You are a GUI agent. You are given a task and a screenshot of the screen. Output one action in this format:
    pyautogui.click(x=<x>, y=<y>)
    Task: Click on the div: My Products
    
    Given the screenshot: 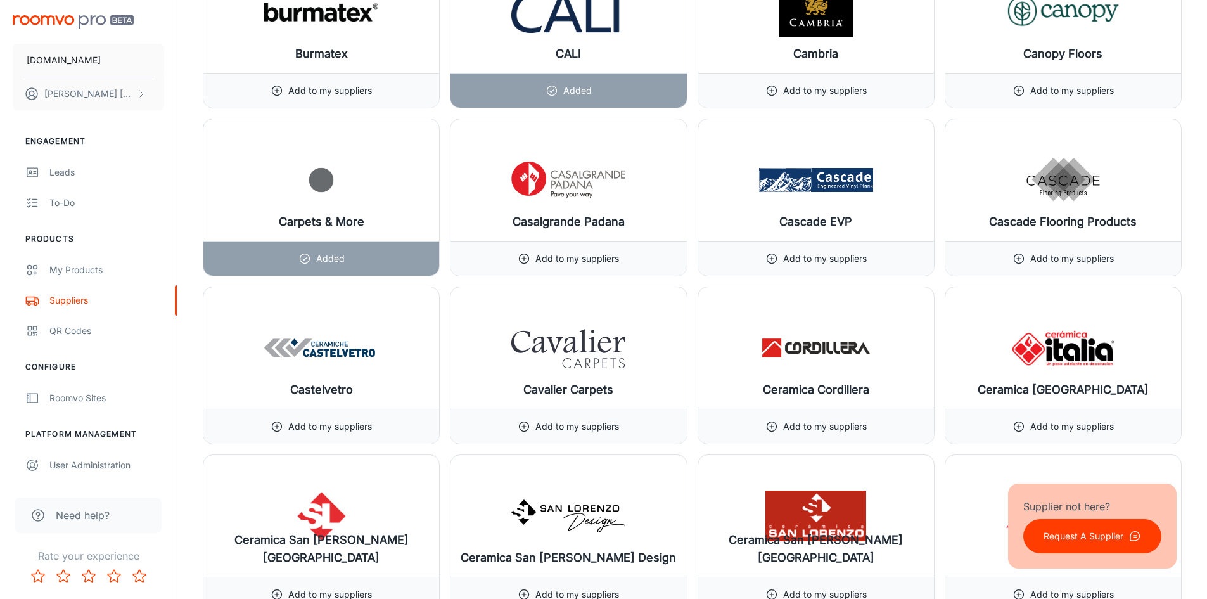 What is the action you would take?
    pyautogui.click(x=106, y=270)
    